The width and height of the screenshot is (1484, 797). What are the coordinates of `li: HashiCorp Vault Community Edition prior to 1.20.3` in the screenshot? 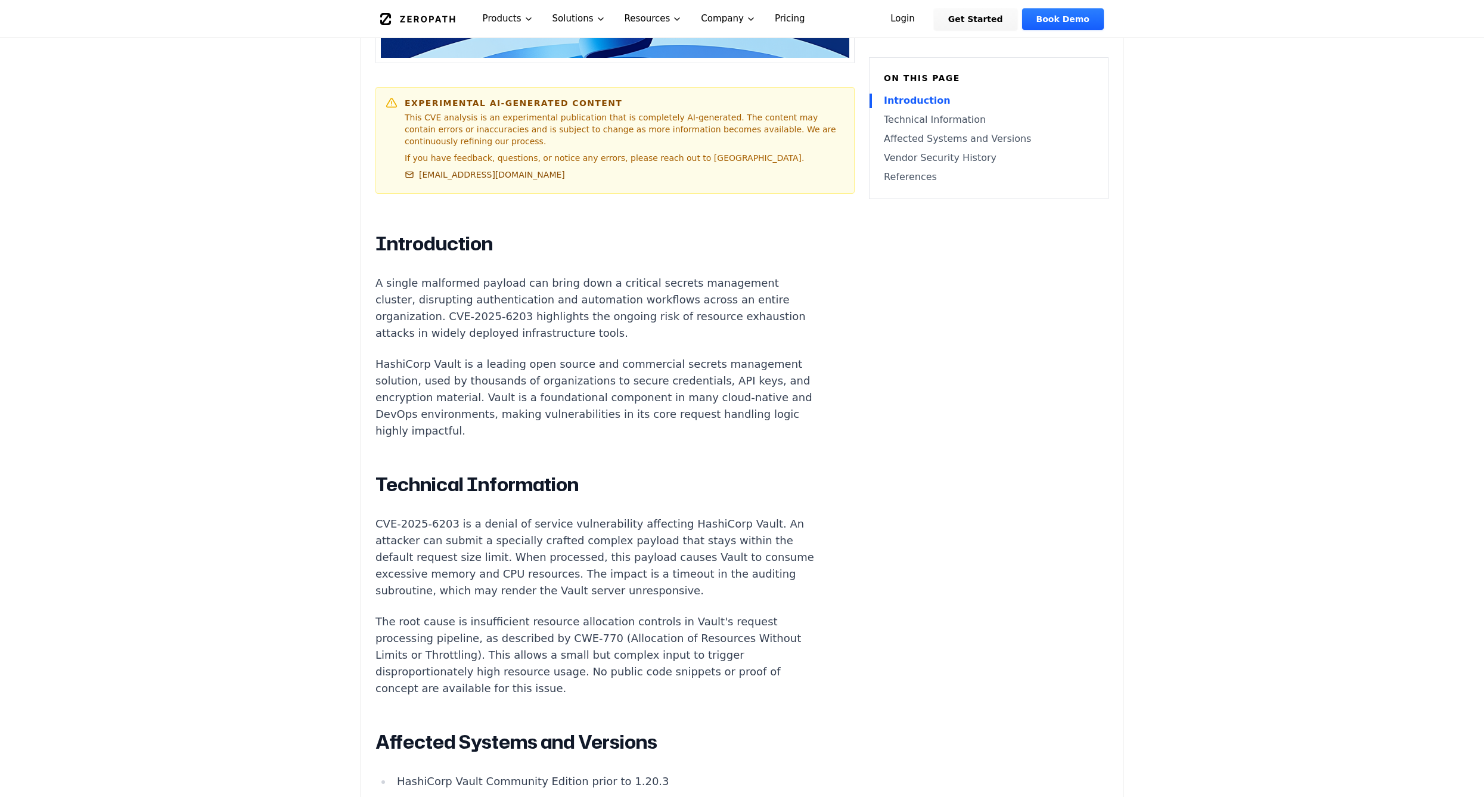 It's located at (606, 781).